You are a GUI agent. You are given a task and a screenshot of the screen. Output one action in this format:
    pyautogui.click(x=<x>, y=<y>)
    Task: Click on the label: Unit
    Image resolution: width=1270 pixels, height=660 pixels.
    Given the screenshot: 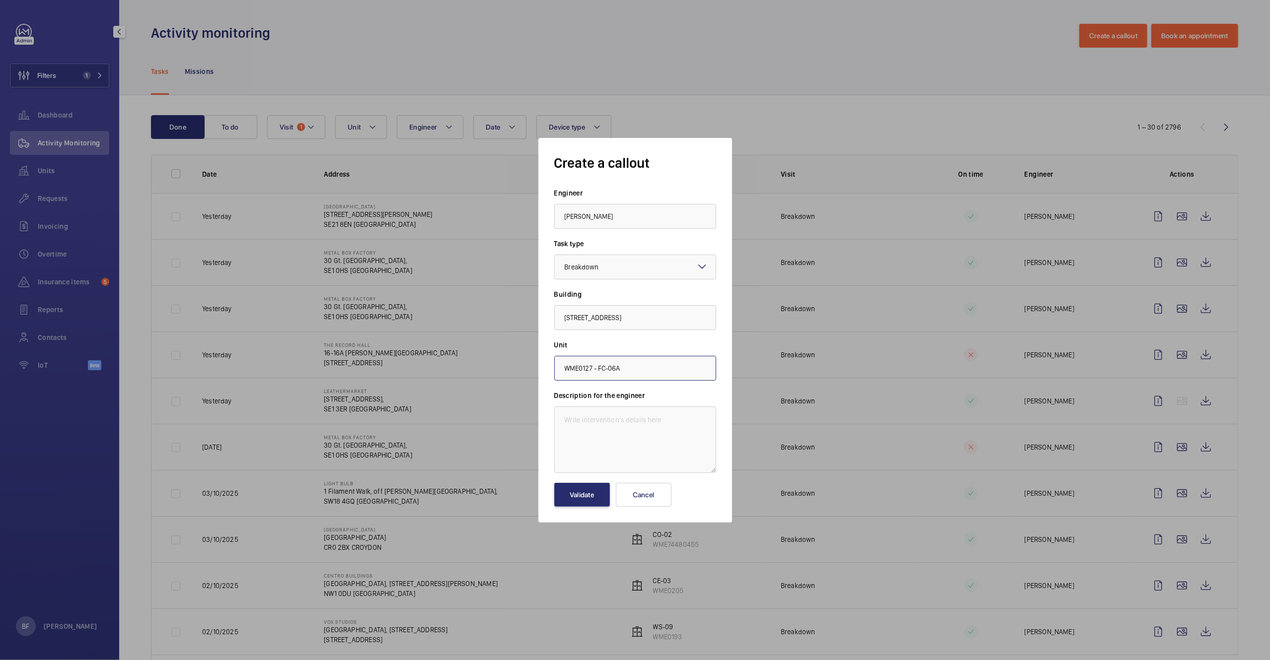 What is the action you would take?
    pyautogui.click(x=635, y=345)
    